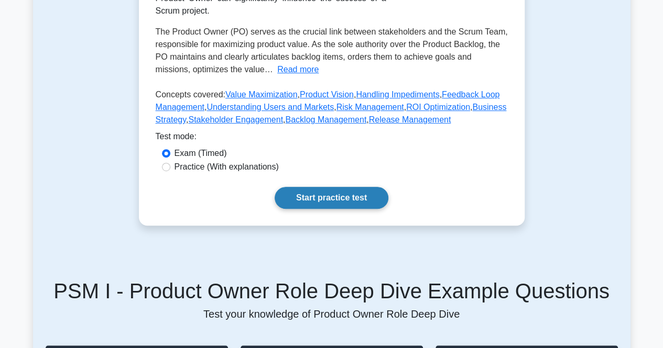  What do you see at coordinates (332, 291) in the screenshot?
I see `h5: PSM I - Product Owner Role Deep Dive Example Questions` at bounding box center [332, 291].